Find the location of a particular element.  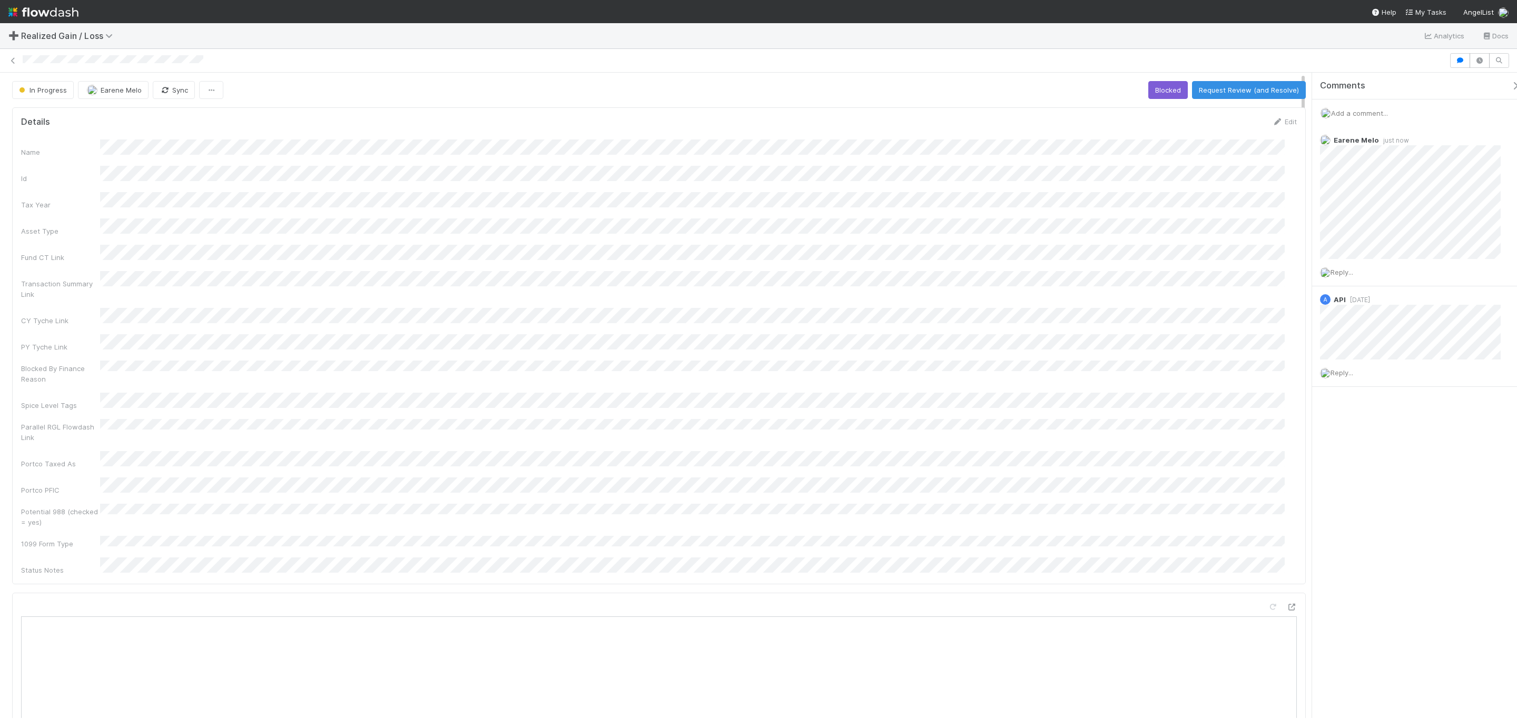

span: Add a comment... is located at coordinates (1359, 113).